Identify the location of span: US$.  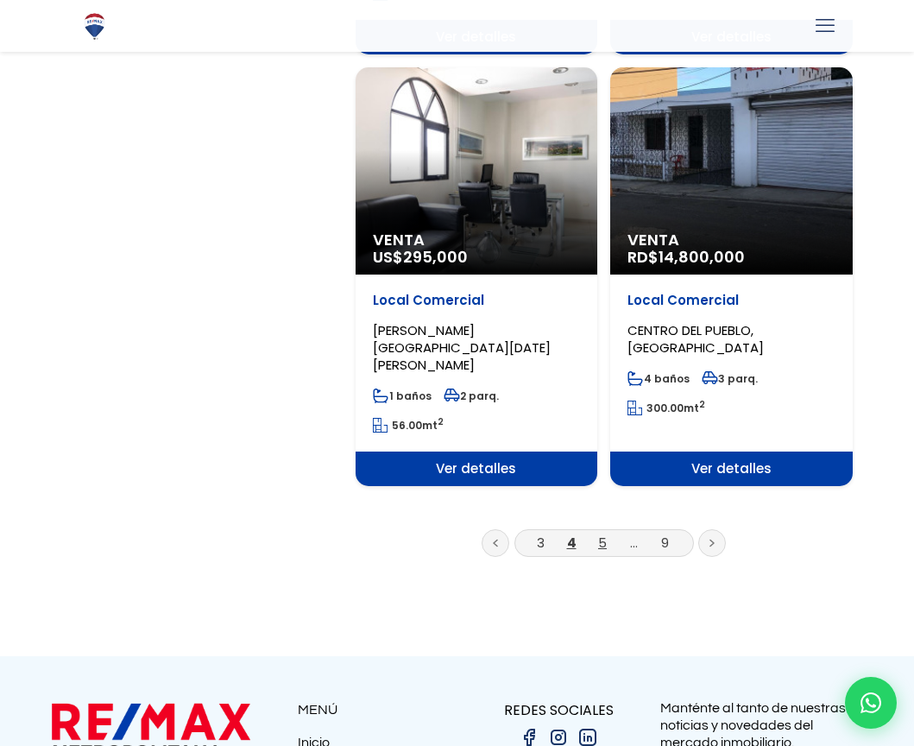
(420, 256).